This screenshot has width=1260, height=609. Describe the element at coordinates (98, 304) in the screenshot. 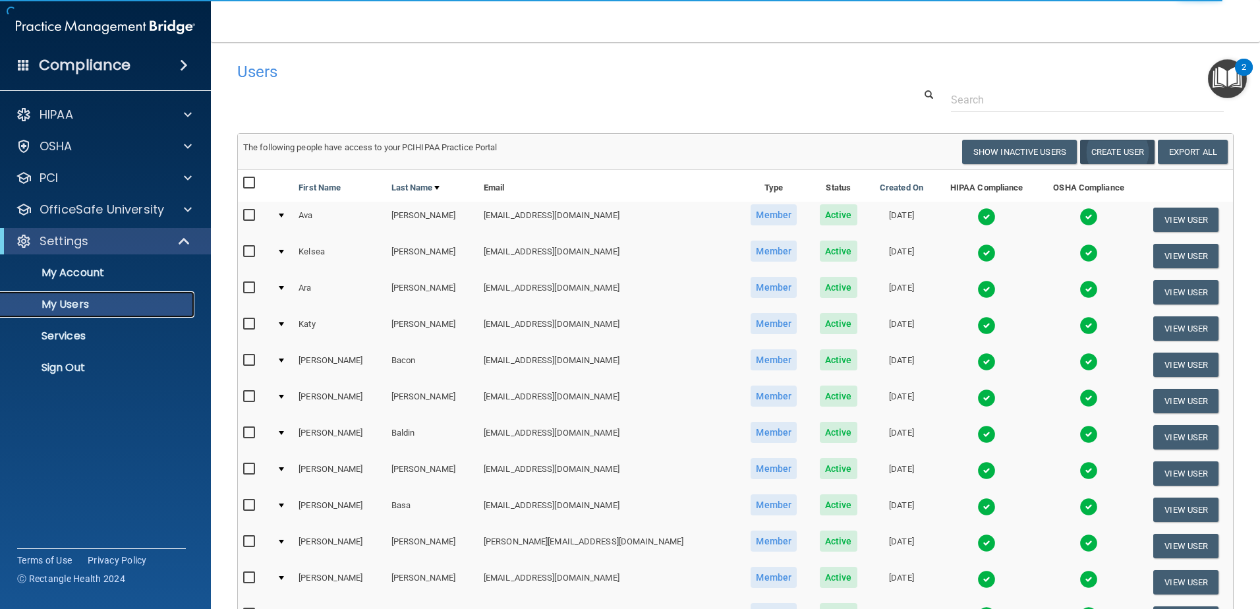

I see `p: My Users` at that location.